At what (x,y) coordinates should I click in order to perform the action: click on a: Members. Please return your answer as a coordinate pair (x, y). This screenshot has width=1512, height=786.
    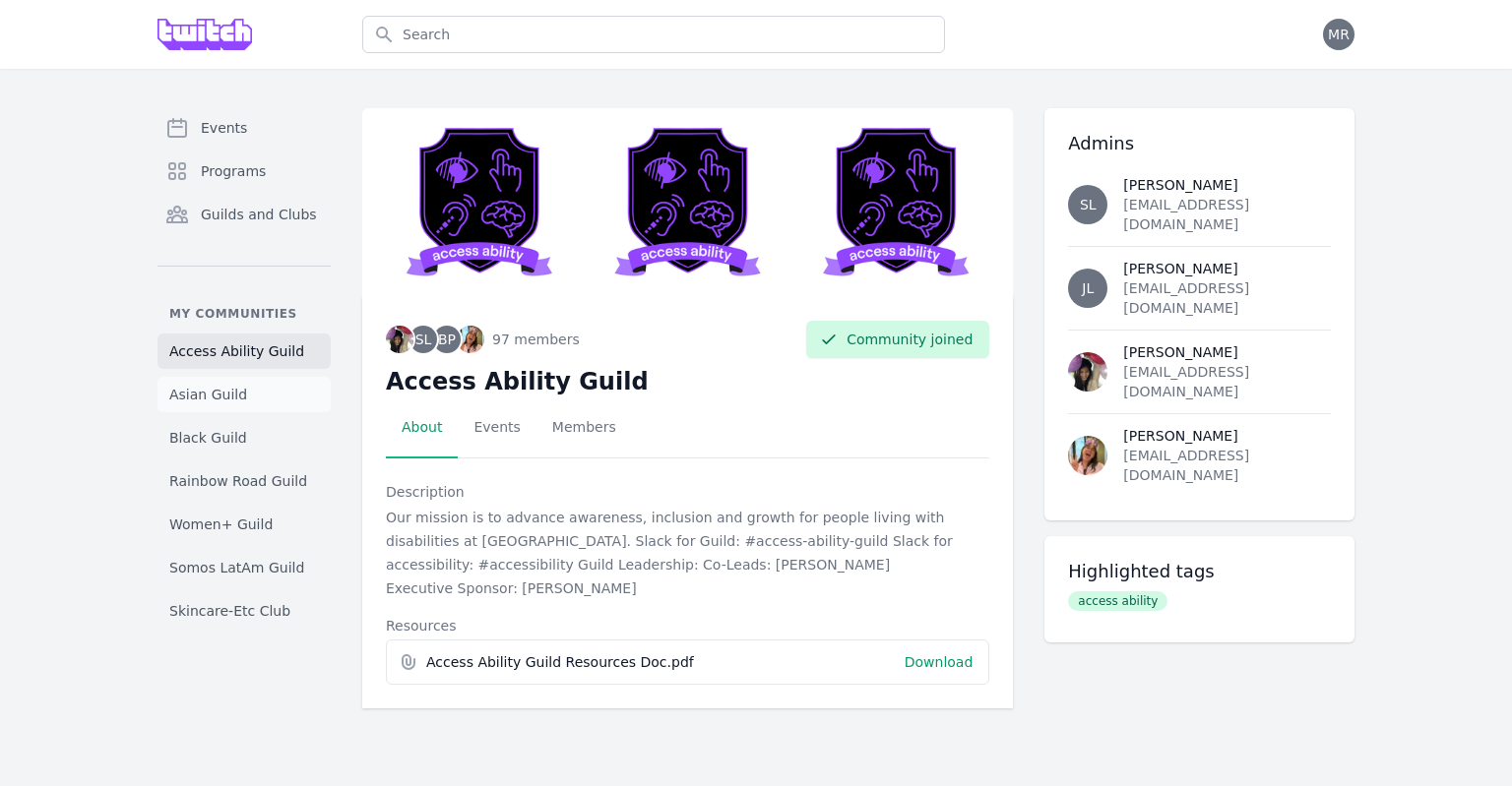
    Looking at the image, I should click on (584, 427).